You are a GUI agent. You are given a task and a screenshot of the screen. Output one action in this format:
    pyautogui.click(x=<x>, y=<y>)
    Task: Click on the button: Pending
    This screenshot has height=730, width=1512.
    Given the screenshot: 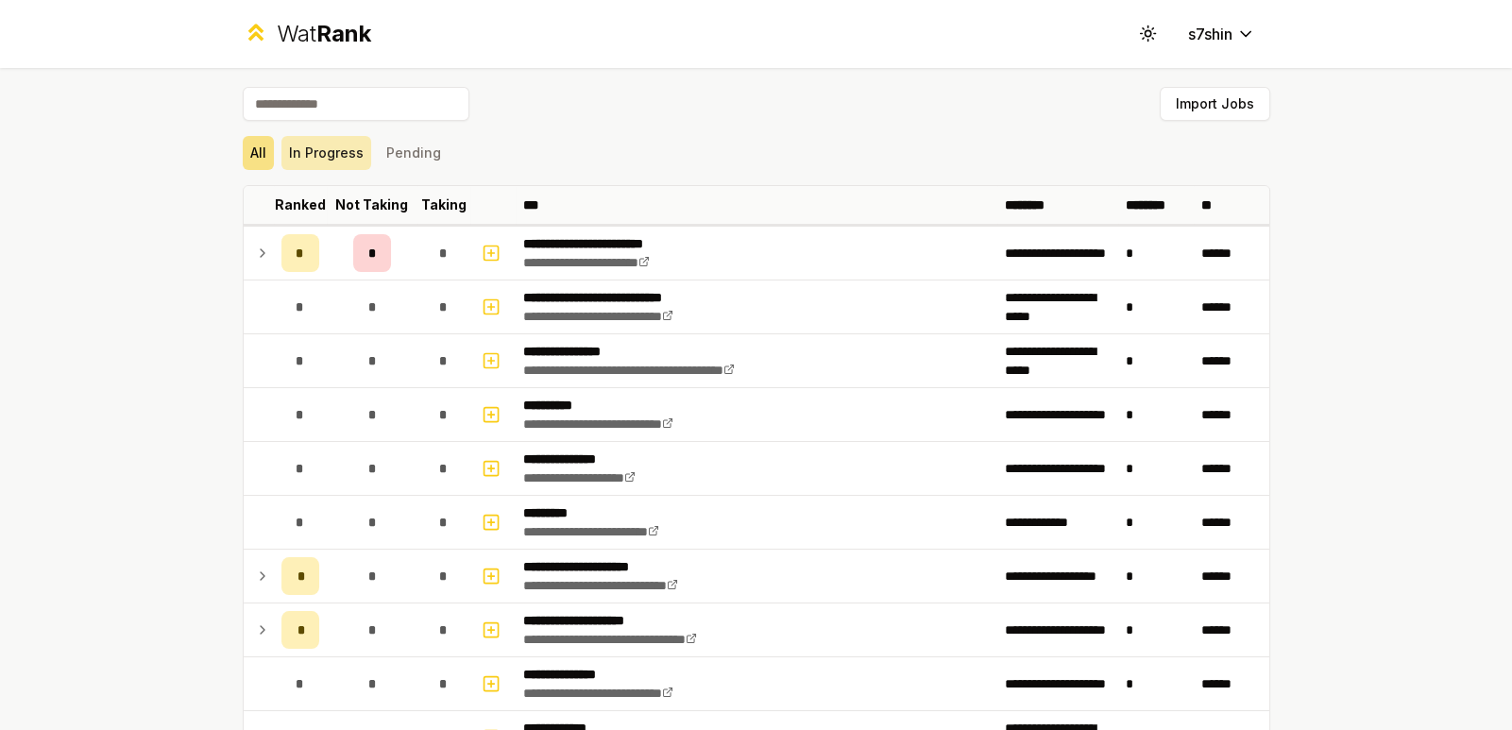 What is the action you would take?
    pyautogui.click(x=414, y=153)
    